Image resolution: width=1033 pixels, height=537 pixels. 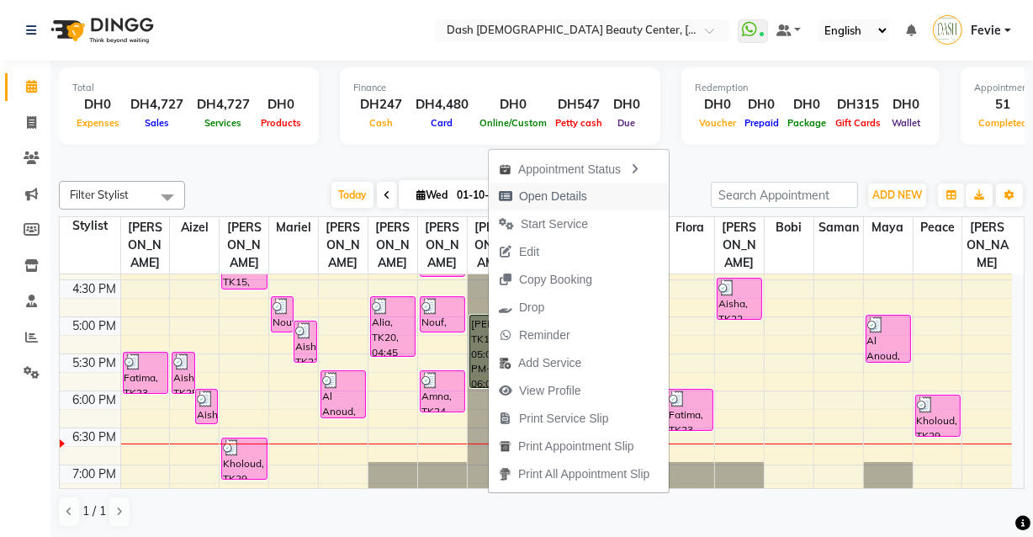 What do you see at coordinates (1003, 104) in the screenshot?
I see `div: 51` at bounding box center [1003, 104].